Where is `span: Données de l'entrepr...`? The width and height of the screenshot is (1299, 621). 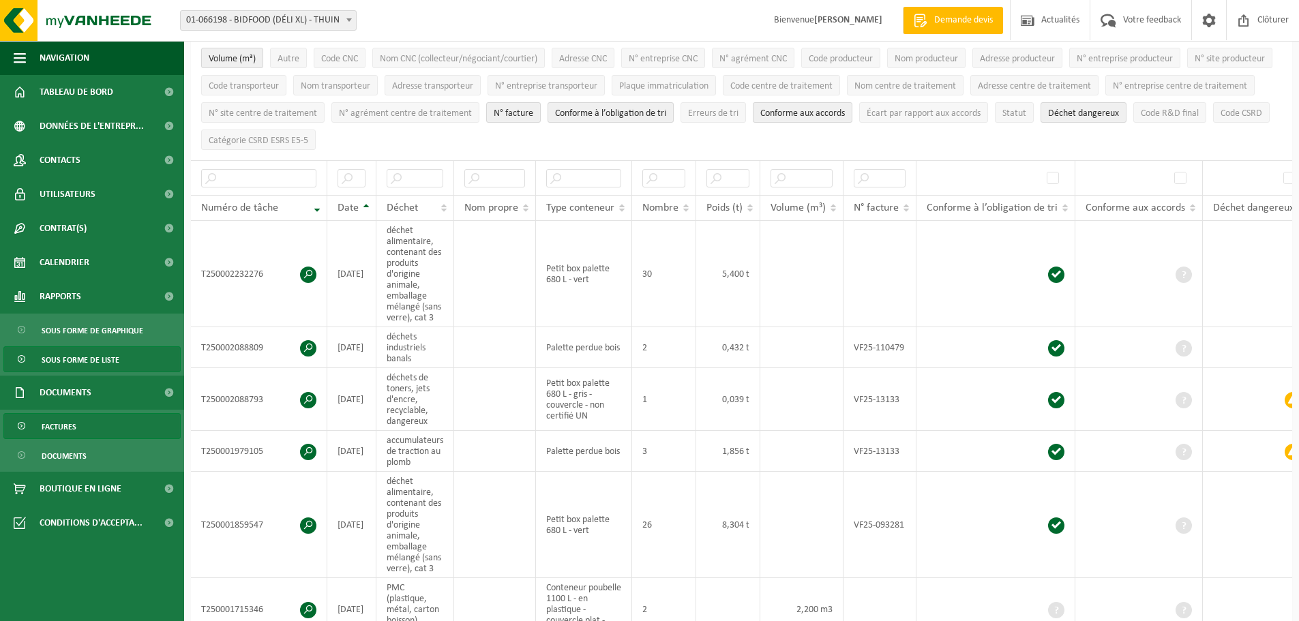 span: Données de l'entrepr... is located at coordinates (91, 126).